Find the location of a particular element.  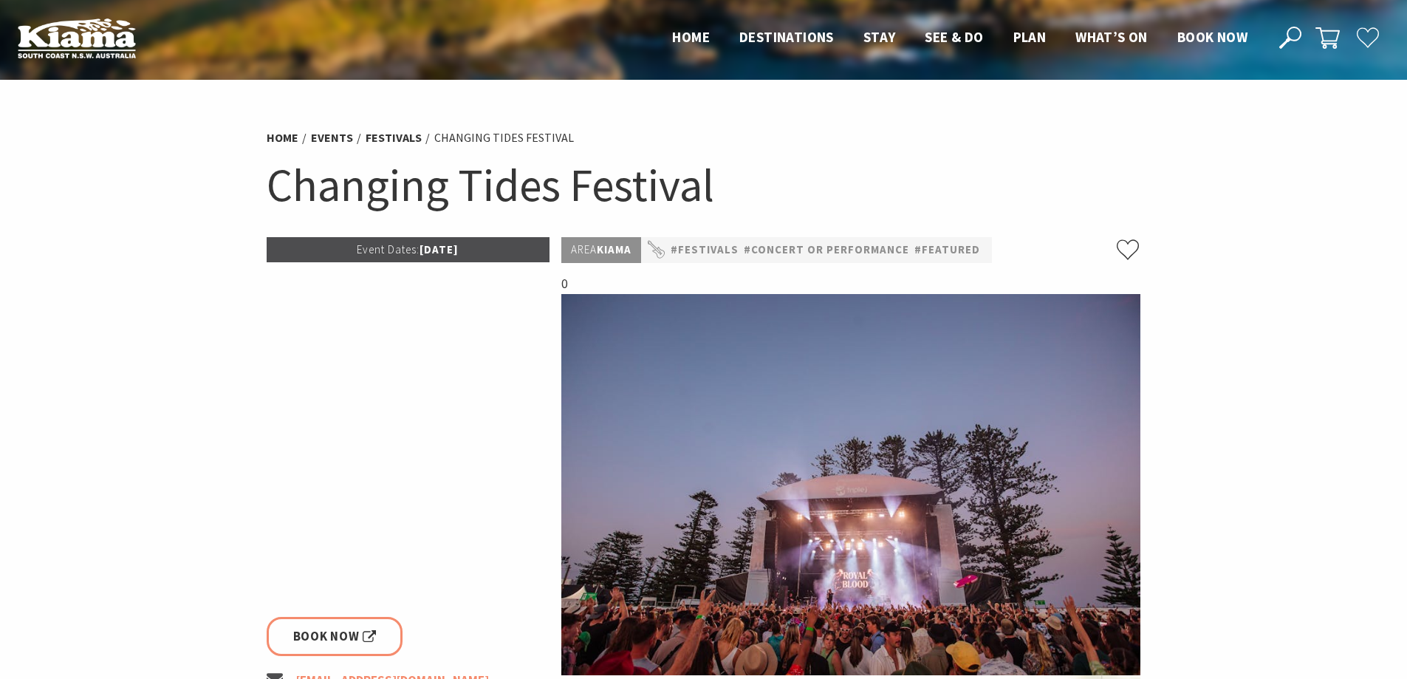

a: See & Do is located at coordinates (954, 38).